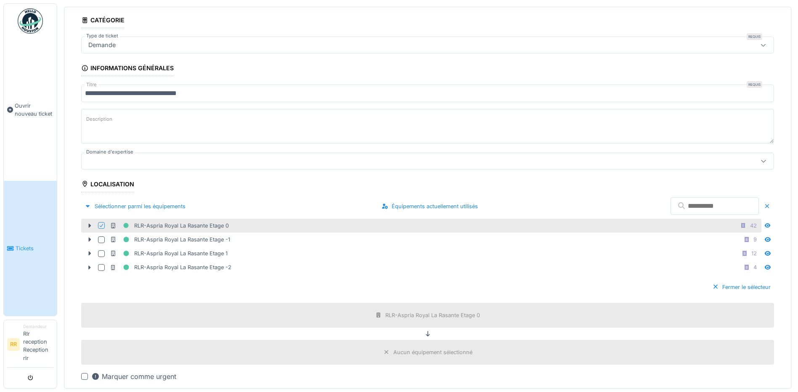  Describe the element at coordinates (433, 352) in the screenshot. I see `div: Aucun équipement sélectionné` at that location.